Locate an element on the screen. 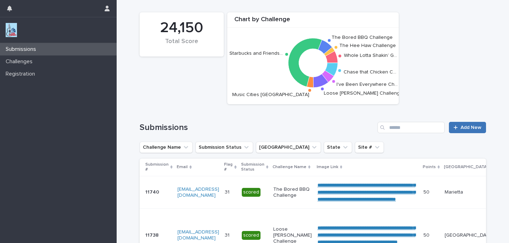 The width and height of the screenshot is (509, 243). p: Points is located at coordinates (429, 167).